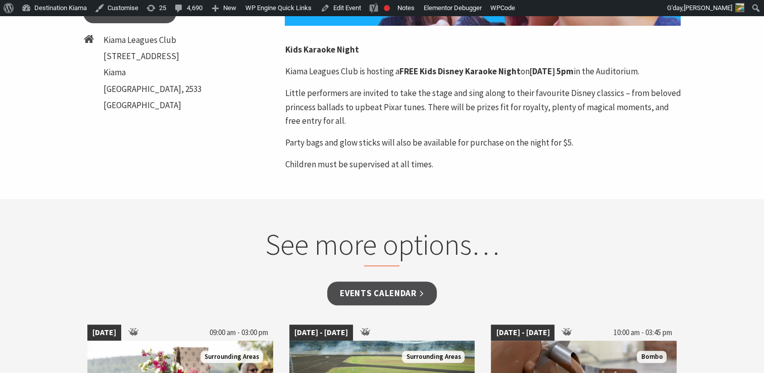 The width and height of the screenshot is (764, 373). I want to click on div: Focus keyphrase not set, so click(387, 8).